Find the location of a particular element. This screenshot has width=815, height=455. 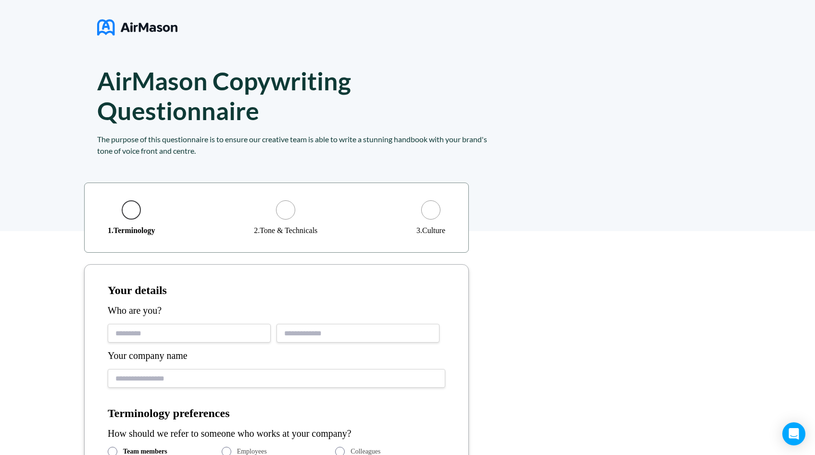

div: Who are you? is located at coordinates (276, 311).